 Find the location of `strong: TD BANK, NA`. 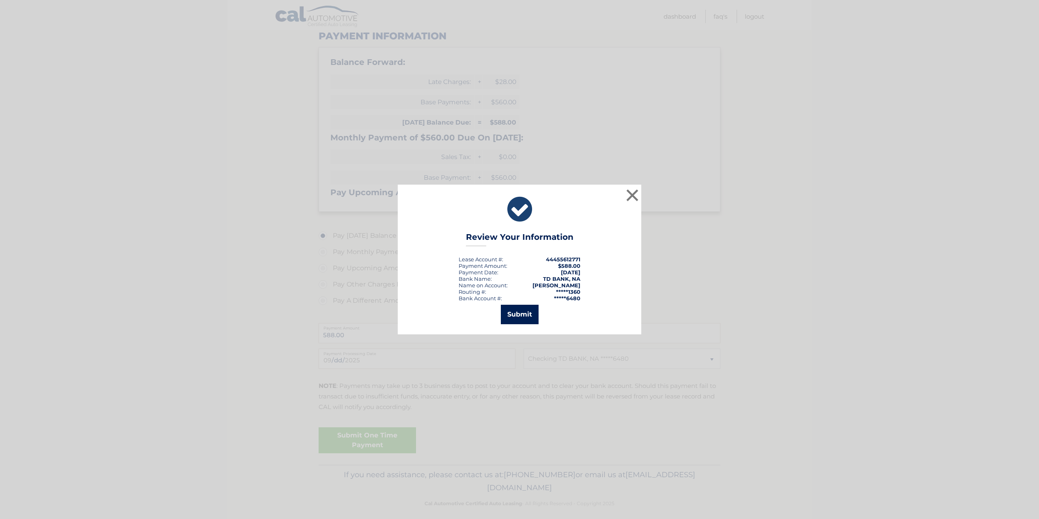

strong: TD BANK, NA is located at coordinates (562, 279).